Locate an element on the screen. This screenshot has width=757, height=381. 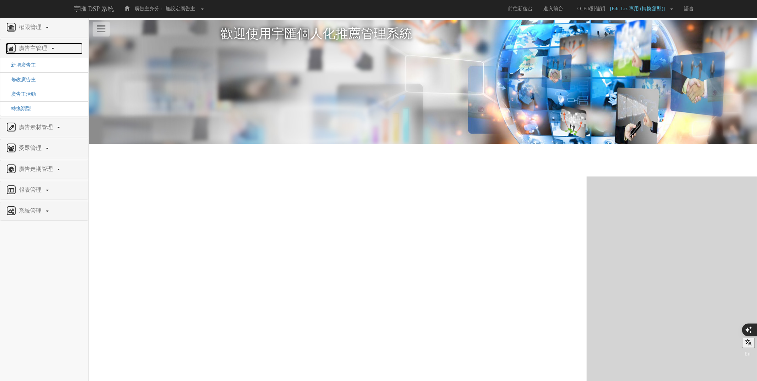
span: [Edi, Liz 專用 (轉換類型)] is located at coordinates (639, 9).